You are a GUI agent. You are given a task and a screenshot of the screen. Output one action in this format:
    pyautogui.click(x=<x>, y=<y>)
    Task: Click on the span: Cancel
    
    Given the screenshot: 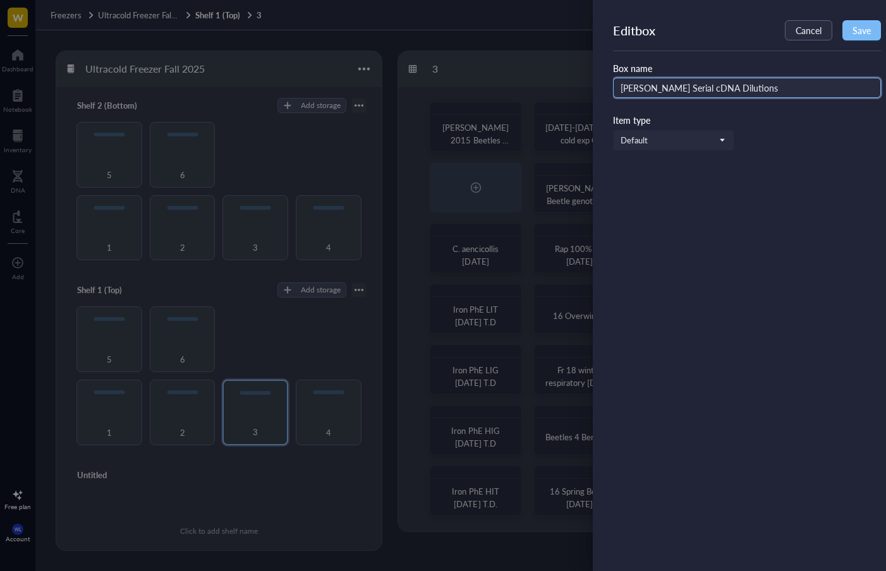 What is the action you would take?
    pyautogui.click(x=808, y=30)
    